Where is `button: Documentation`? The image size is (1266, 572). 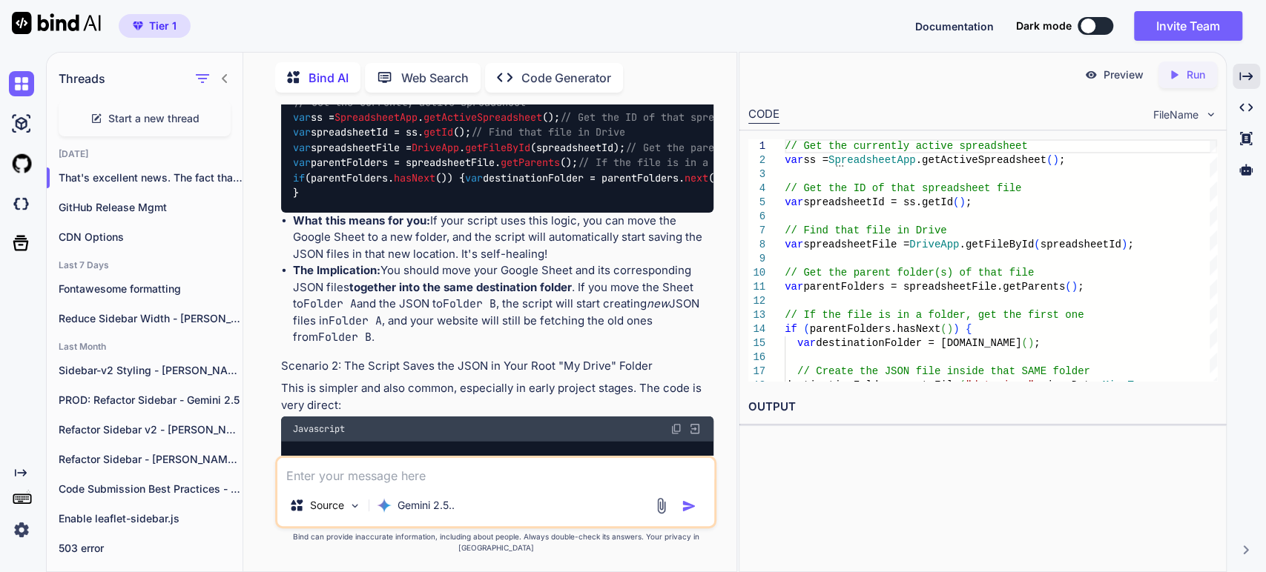
button: Documentation is located at coordinates (954, 26).